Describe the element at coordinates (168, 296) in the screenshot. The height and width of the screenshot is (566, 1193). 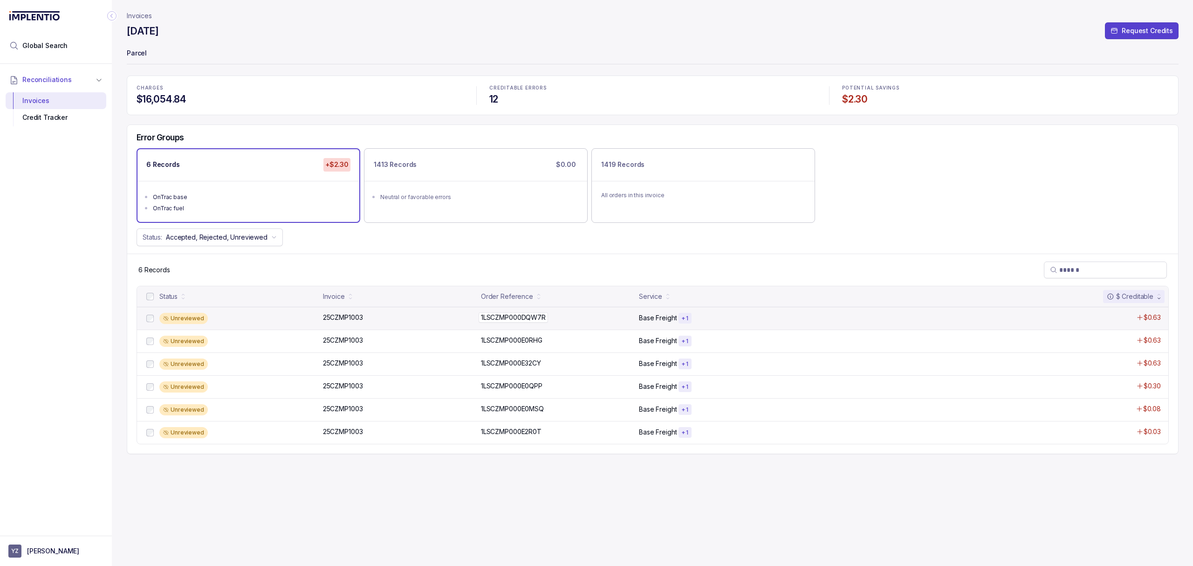
I see `div: Status` at that location.